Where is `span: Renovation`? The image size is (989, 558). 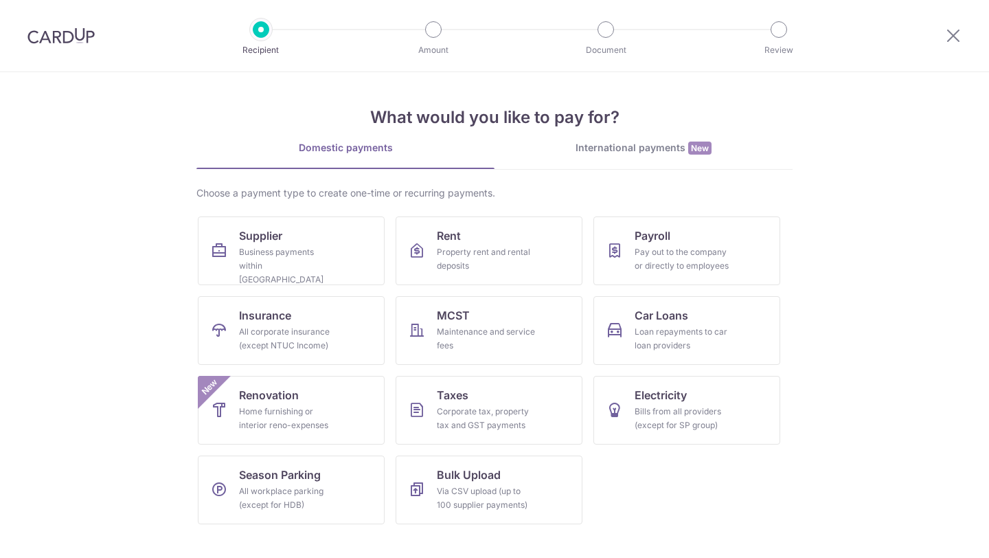
span: Renovation is located at coordinates (269, 395).